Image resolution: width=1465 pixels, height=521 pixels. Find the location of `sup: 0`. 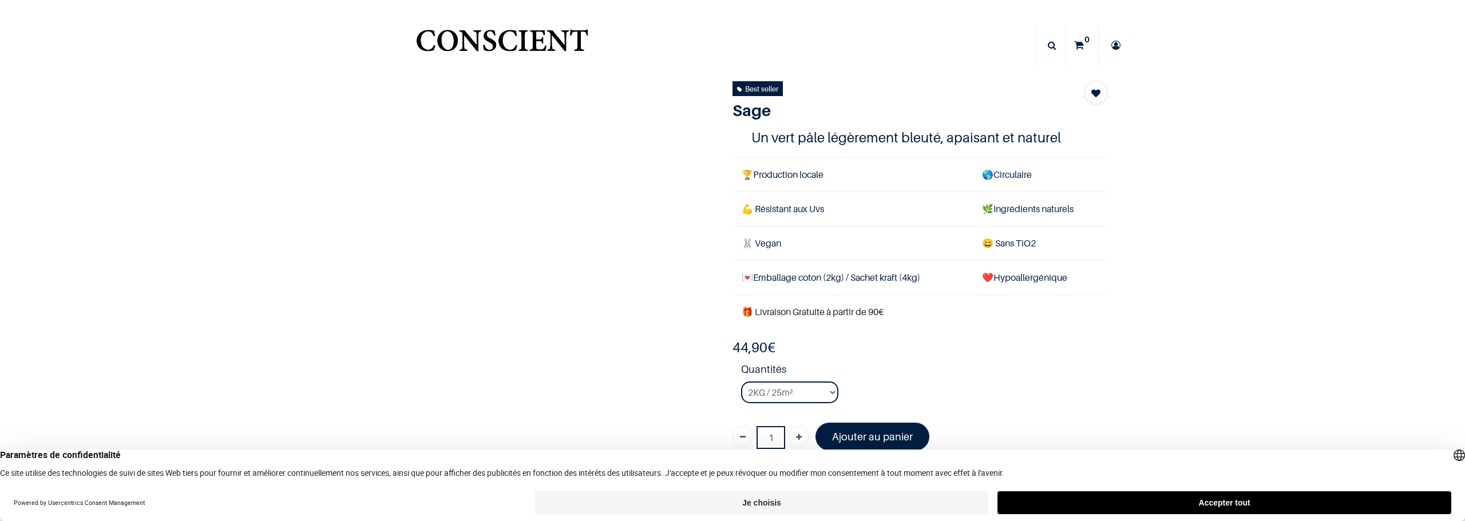

sup: 0 is located at coordinates (1087, 39).